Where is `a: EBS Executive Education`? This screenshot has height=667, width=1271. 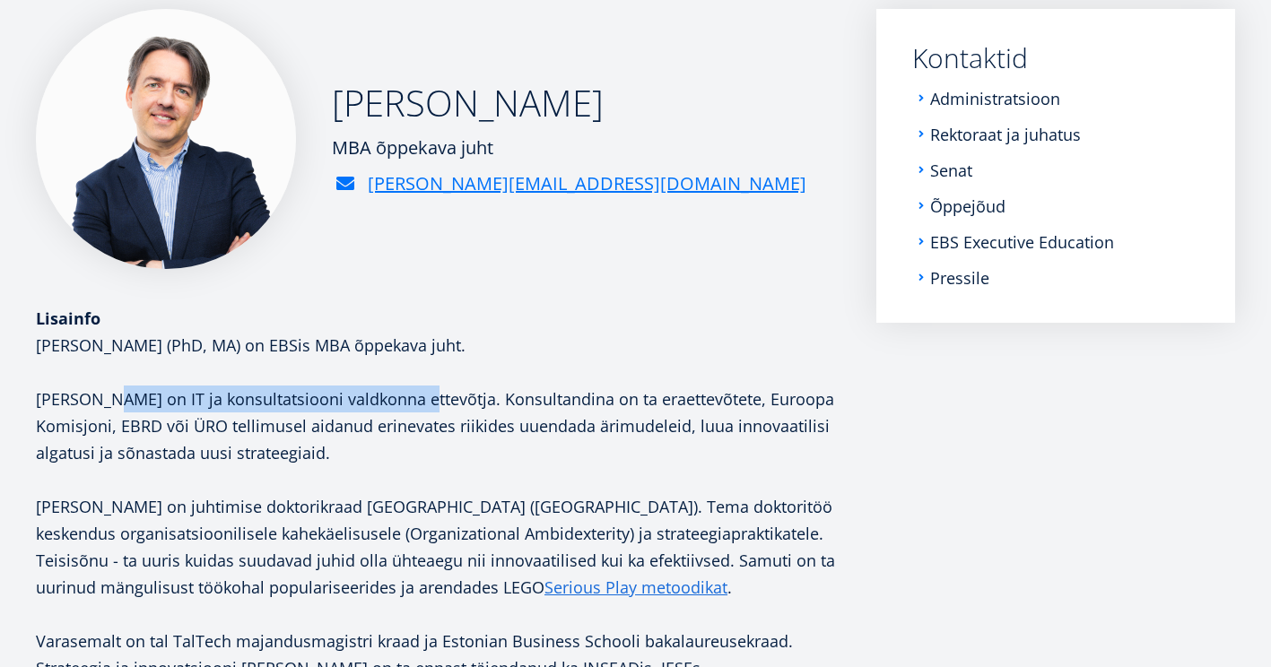
a: EBS Executive Education is located at coordinates (1021, 242).